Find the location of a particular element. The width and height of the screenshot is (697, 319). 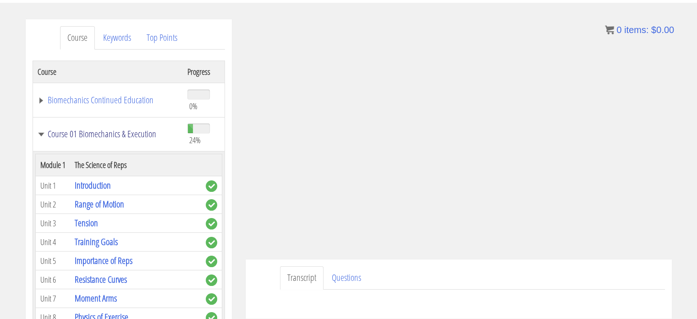

a: Introduction is located at coordinates (93, 185).